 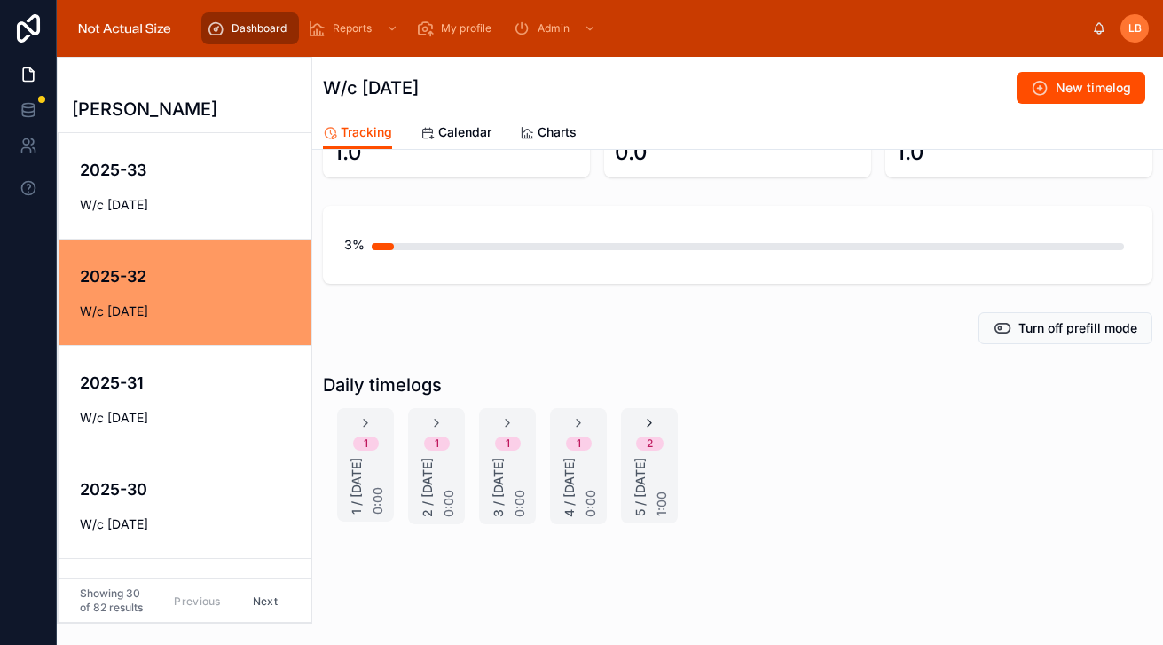 What do you see at coordinates (1093, 88) in the screenshot?
I see `span: New timelog` at bounding box center [1093, 88].